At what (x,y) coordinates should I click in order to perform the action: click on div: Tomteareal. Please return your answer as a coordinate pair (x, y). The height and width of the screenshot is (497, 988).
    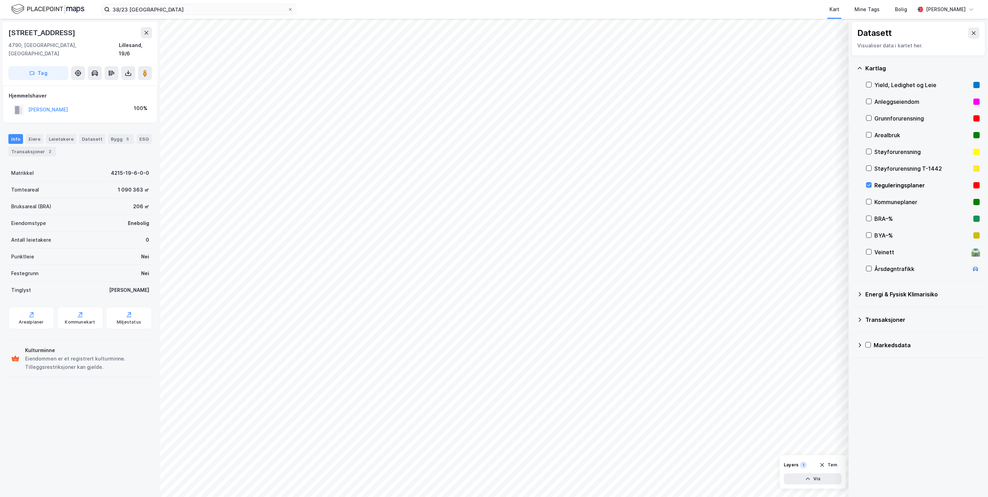
    Looking at the image, I should click on (25, 190).